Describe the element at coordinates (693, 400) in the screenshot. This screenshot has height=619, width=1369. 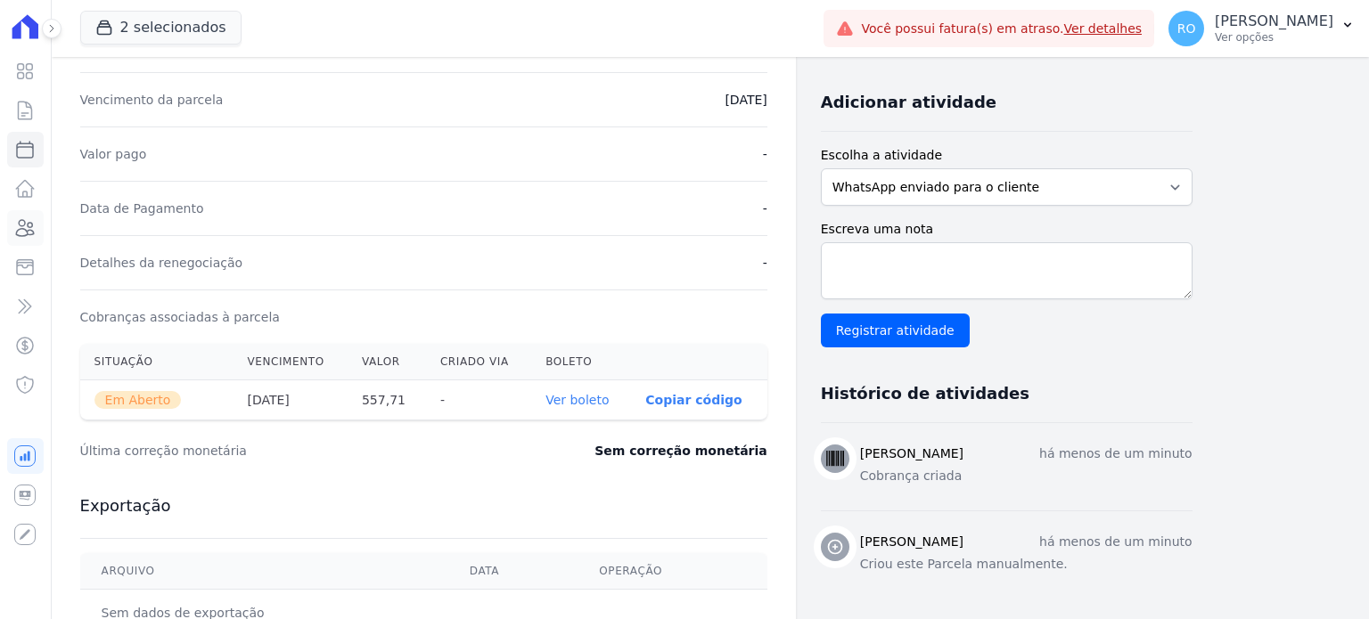
I see `p: Copiar código` at that location.